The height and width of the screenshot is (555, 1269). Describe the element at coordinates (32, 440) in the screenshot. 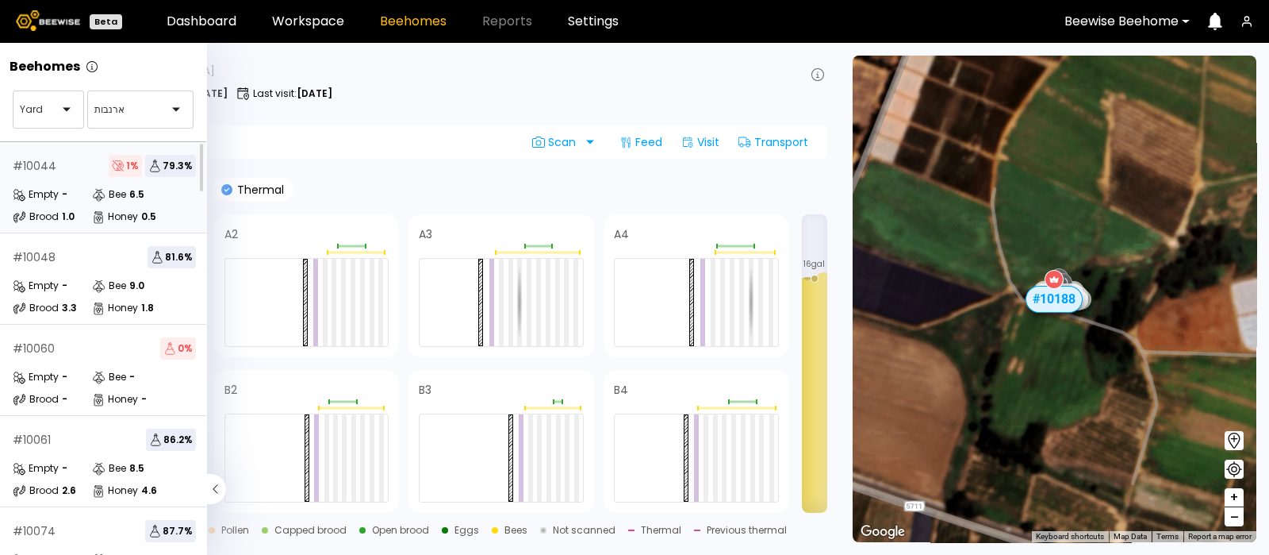

I see `div: # 10061` at that location.